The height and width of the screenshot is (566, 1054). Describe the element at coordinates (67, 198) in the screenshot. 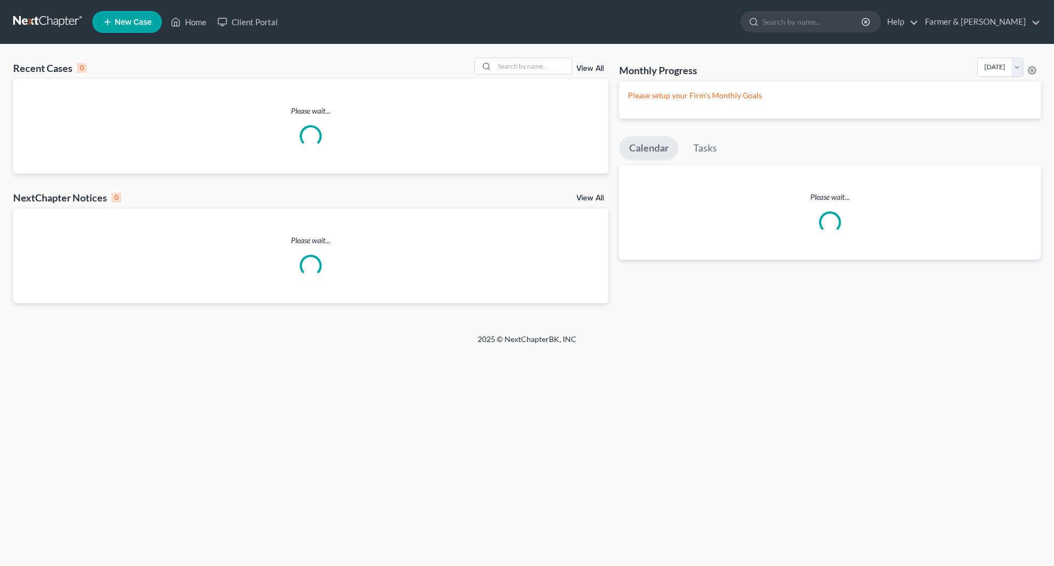

I see `div: NextChapter Notices` at that location.